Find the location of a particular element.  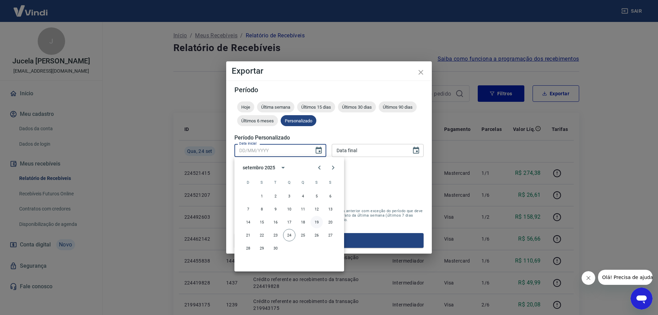

span: Olá! Precisa de ajuda? is located at coordinates (31, 8).